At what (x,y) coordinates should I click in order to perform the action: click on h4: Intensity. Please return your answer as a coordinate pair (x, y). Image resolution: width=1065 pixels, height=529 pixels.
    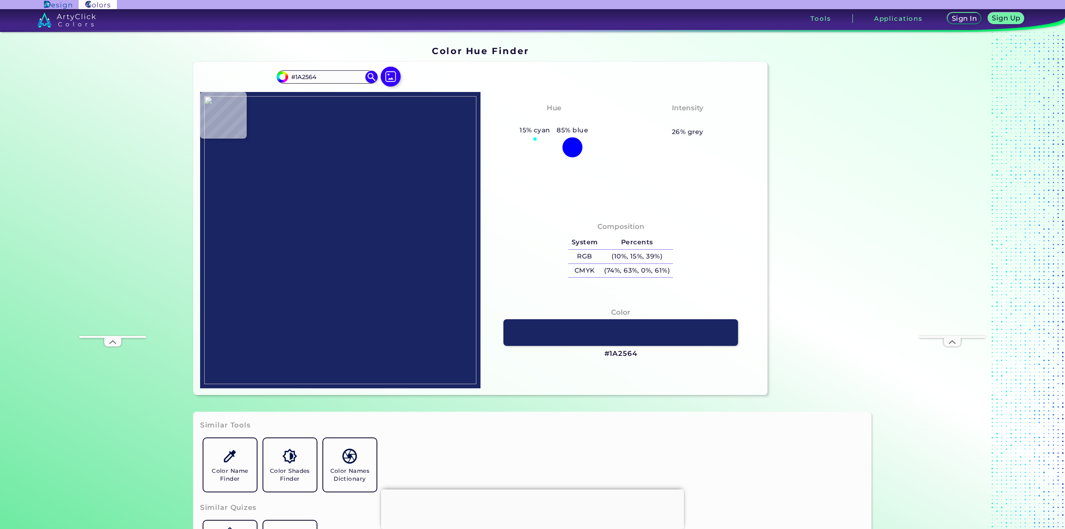
    Looking at the image, I should click on (688, 108).